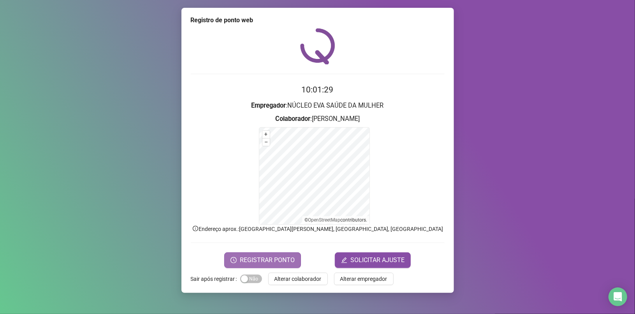 The height and width of the screenshot is (314, 635). What do you see at coordinates (234, 260) in the screenshot?
I see `span: clock-circle` at bounding box center [234, 260].